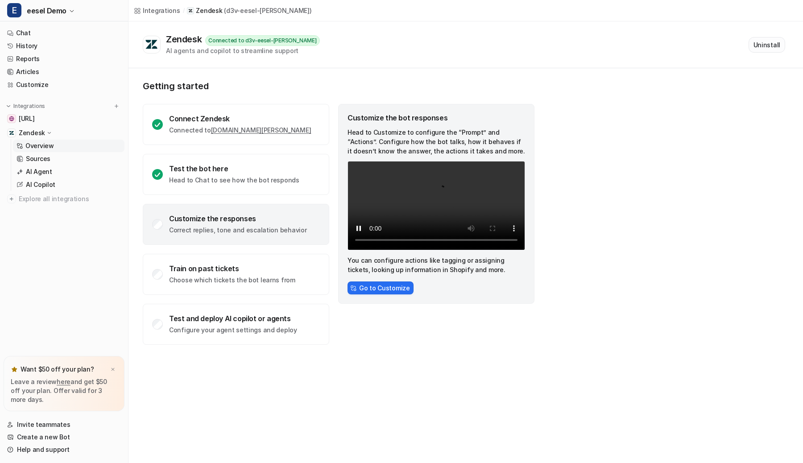 This screenshot has height=463, width=803. Describe the element at coordinates (232, 280) in the screenshot. I see `p: Choose which tickets the bot learns from` at that location.